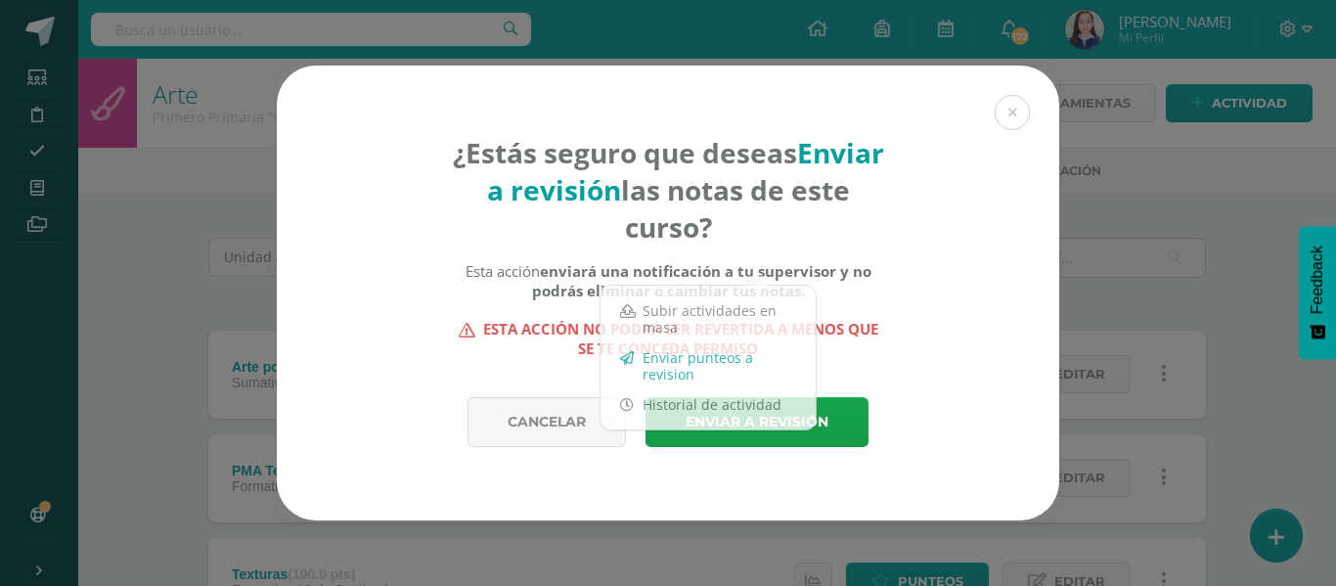 The width and height of the screenshot is (1336, 586). I want to click on button: Feedback - Mostrar encuesta, so click(1318, 292).